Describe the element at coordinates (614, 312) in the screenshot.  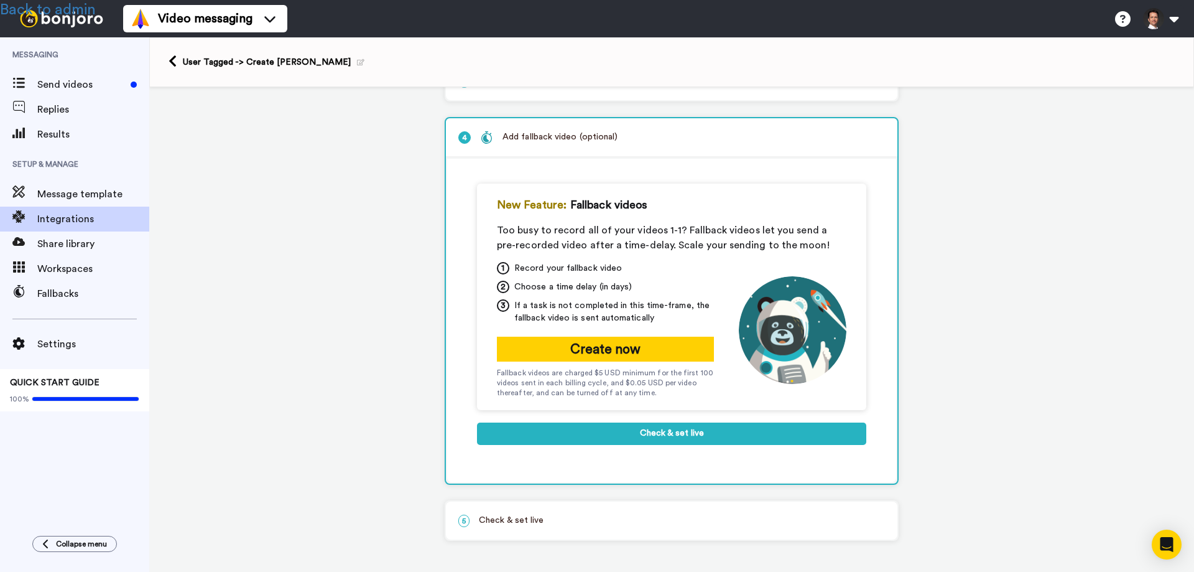
I see `span: If a task is not completed in this time-frame, the fallback video is sent automatically` at that location.